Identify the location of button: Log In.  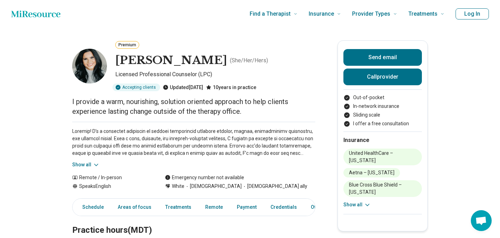
(472, 14).